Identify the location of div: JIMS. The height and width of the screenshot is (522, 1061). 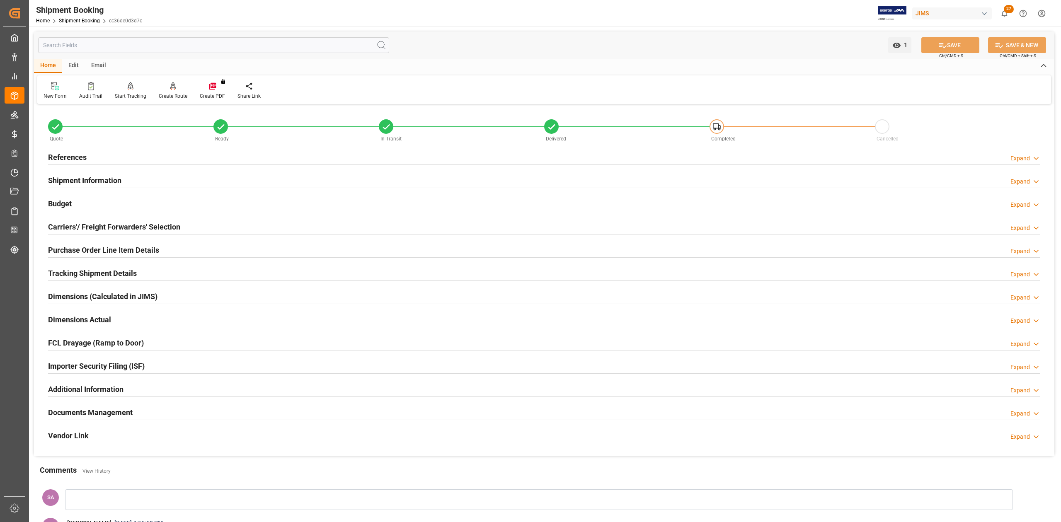
(952, 13).